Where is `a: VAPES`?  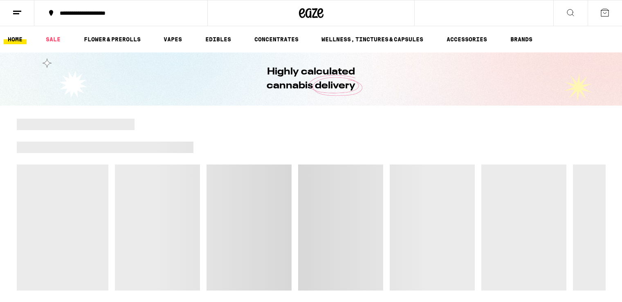
a: VAPES is located at coordinates (172, 39).